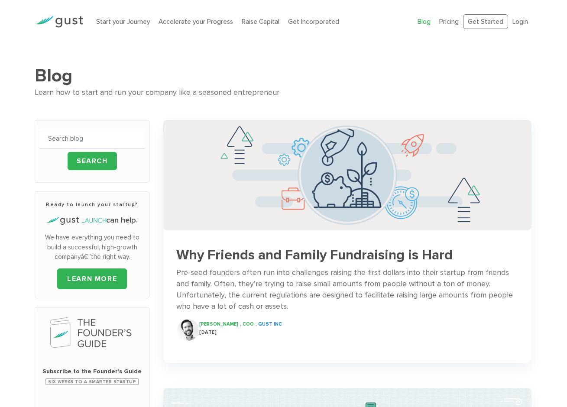 The width and height of the screenshot is (567, 407). What do you see at coordinates (283, 93) in the screenshot?
I see `div: Learn how to start and run your company like a seasoned entrepreneur` at bounding box center [283, 93].